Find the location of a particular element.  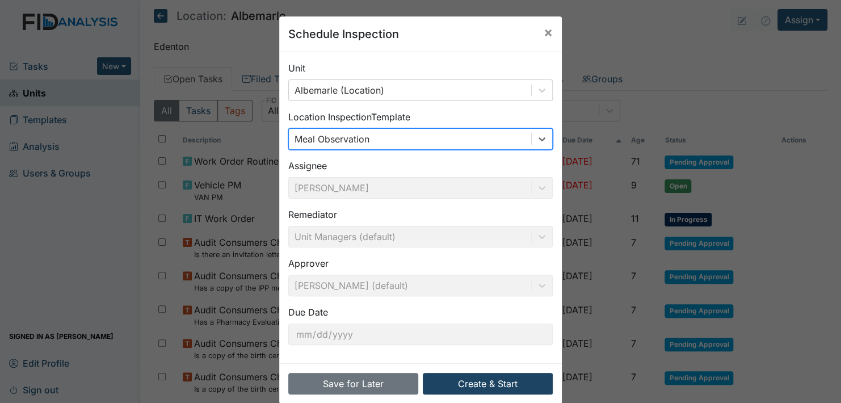

div: Albemarle (Location) is located at coordinates (339, 90).